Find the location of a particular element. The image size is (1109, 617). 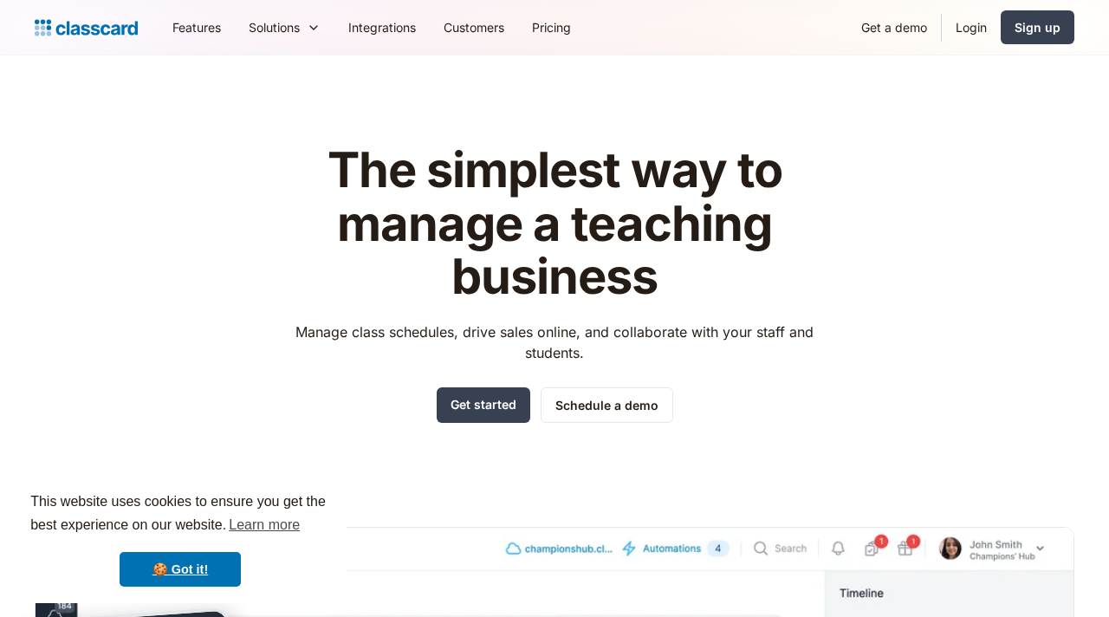

a: Get started is located at coordinates (483, 405).